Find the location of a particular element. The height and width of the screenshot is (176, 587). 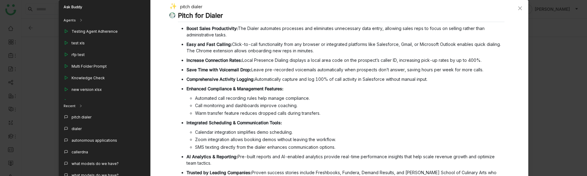

p: Local Presence Dialing displays a local area code on the prospect’s caller ID, increasing pick-up... is located at coordinates (345, 60).